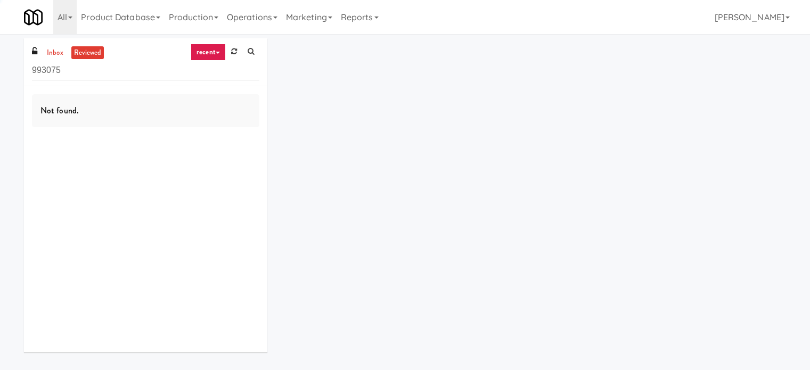 The image size is (810, 370). What do you see at coordinates (88, 53) in the screenshot?
I see `a: reviewed` at bounding box center [88, 53].